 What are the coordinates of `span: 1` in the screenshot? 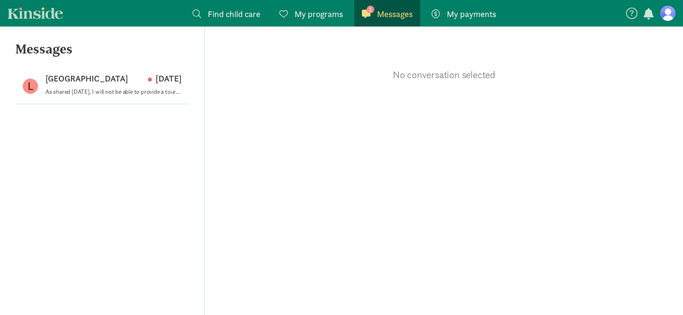 It's located at (370, 9).